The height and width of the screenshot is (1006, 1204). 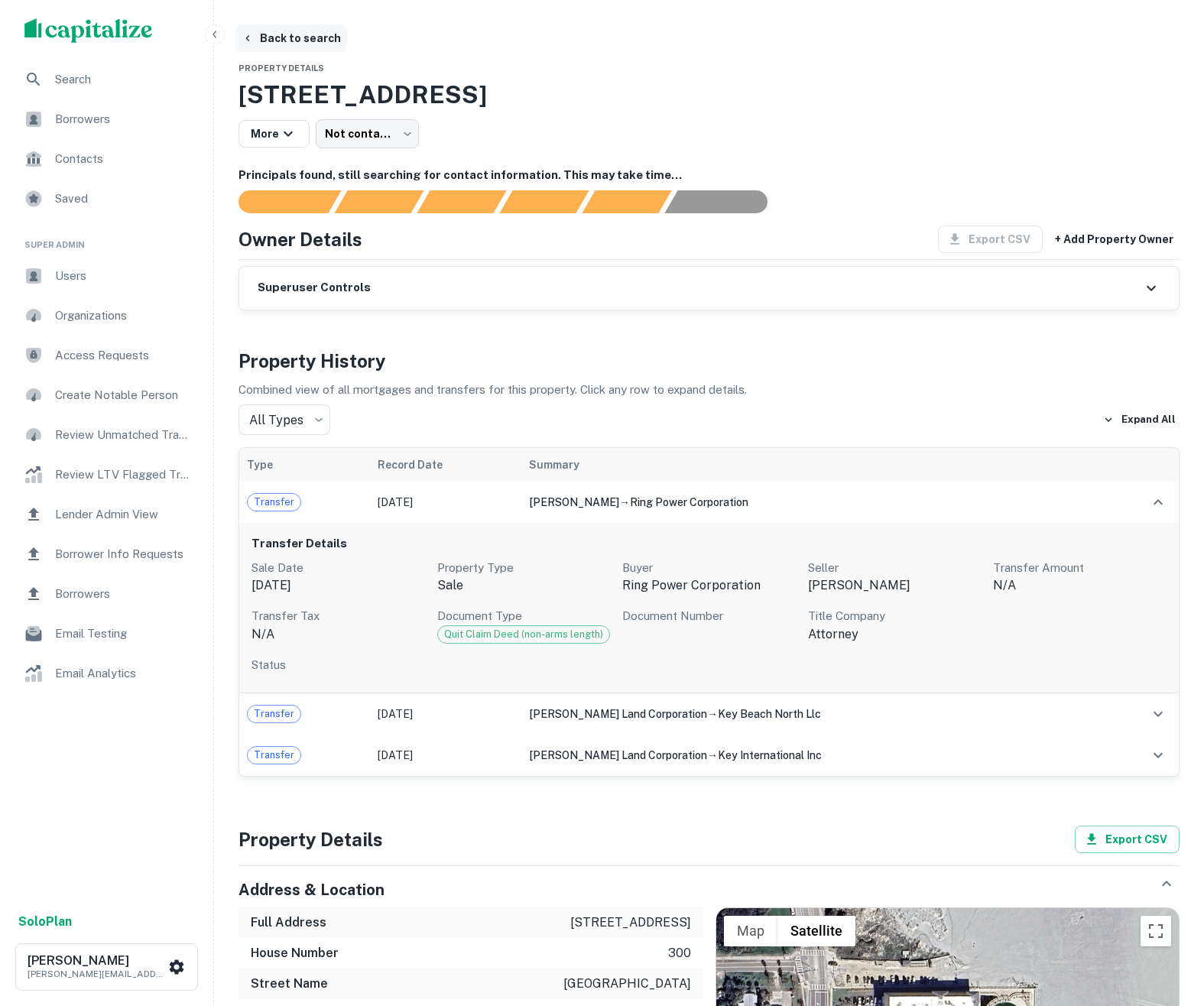 I want to click on h4: Property Details, so click(x=310, y=839).